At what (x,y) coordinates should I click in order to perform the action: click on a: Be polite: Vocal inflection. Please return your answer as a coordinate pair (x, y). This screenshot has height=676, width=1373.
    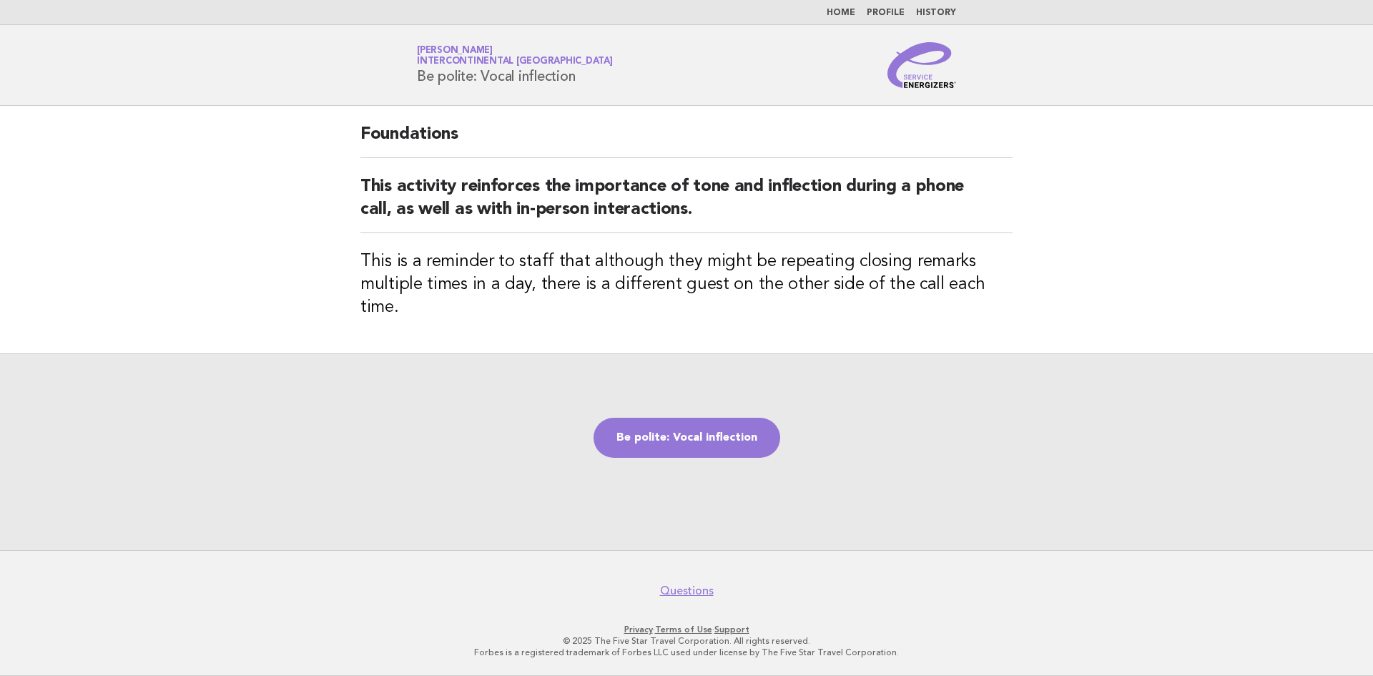
    Looking at the image, I should click on (686, 438).